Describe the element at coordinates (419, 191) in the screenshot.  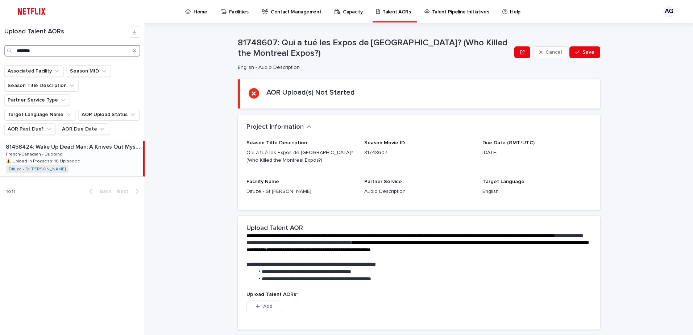
I see `p: Audio Description` at that location.